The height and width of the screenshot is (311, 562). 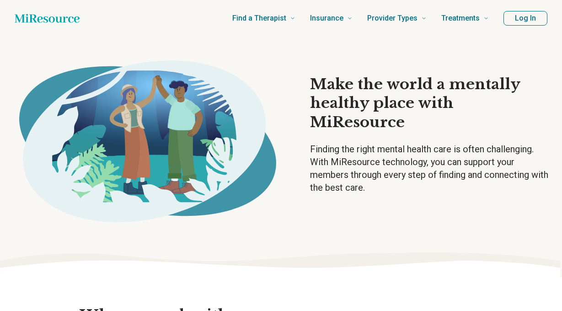 I want to click on span: Find a Therapist, so click(x=259, y=18).